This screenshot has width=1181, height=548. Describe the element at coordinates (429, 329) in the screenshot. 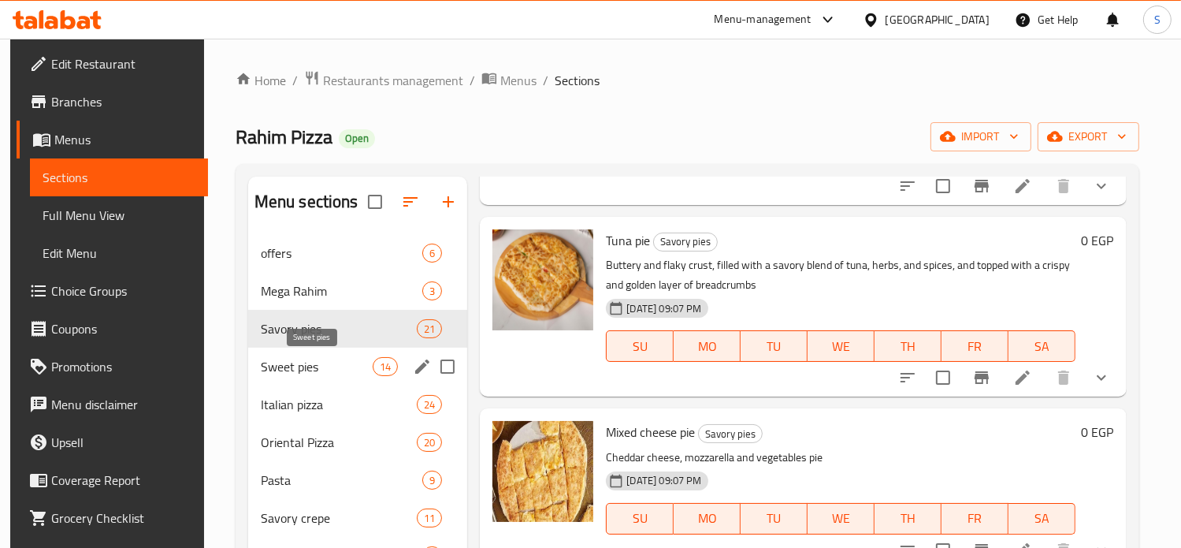

I see `span: 21` at that location.